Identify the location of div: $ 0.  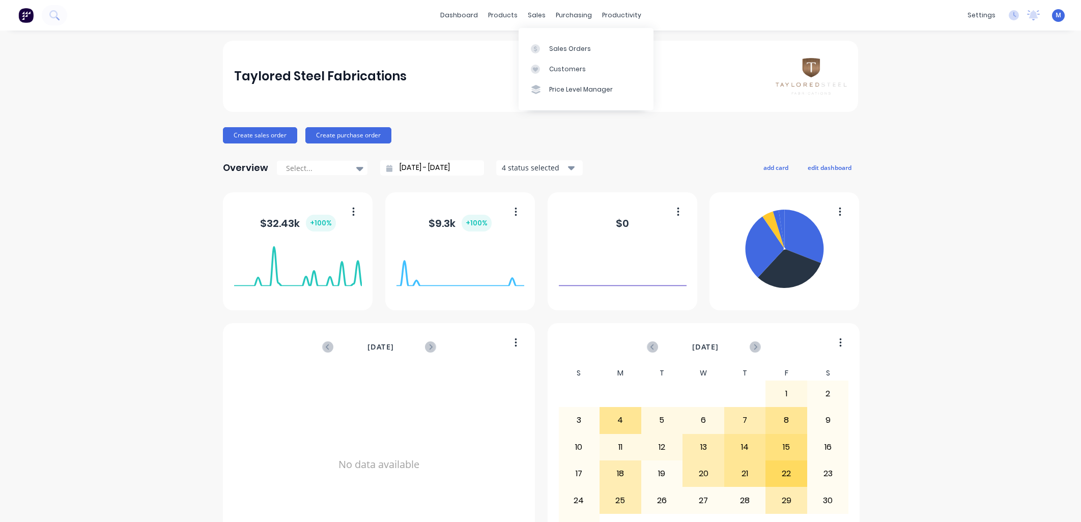
(623, 224).